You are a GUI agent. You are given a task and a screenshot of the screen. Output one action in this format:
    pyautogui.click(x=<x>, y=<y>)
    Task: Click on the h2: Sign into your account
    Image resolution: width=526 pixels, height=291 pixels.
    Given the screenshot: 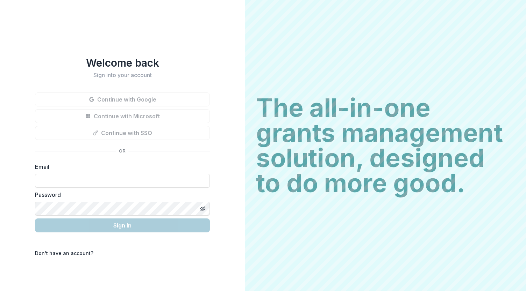 What is the action you would take?
    pyautogui.click(x=122, y=75)
    